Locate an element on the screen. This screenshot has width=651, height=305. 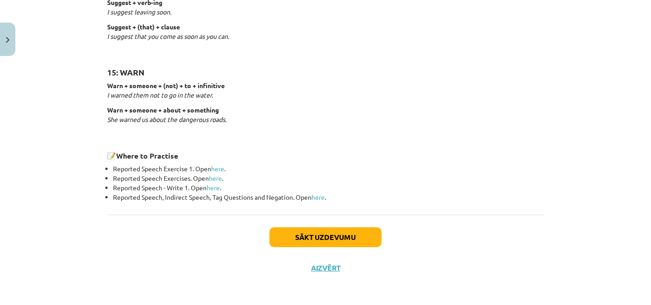
strong: Warn + someone + about + something is located at coordinates (163, 110).